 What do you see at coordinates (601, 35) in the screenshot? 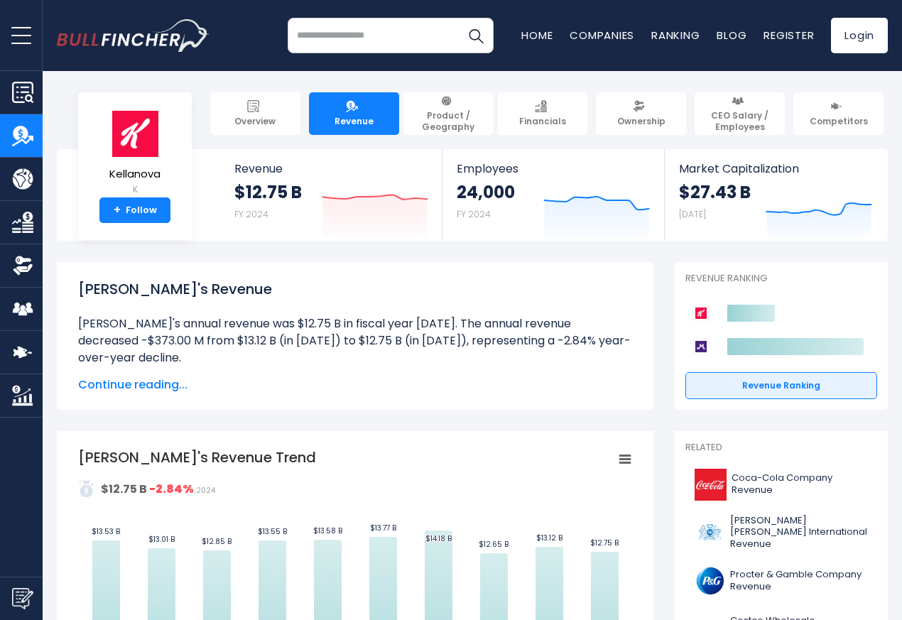
I see `a: Companies` at bounding box center [601, 35].